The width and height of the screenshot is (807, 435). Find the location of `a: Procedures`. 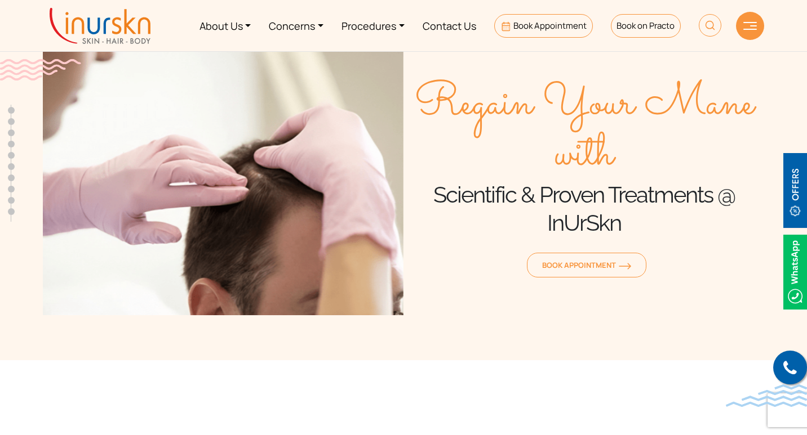

a: Procedures is located at coordinates (373, 25).